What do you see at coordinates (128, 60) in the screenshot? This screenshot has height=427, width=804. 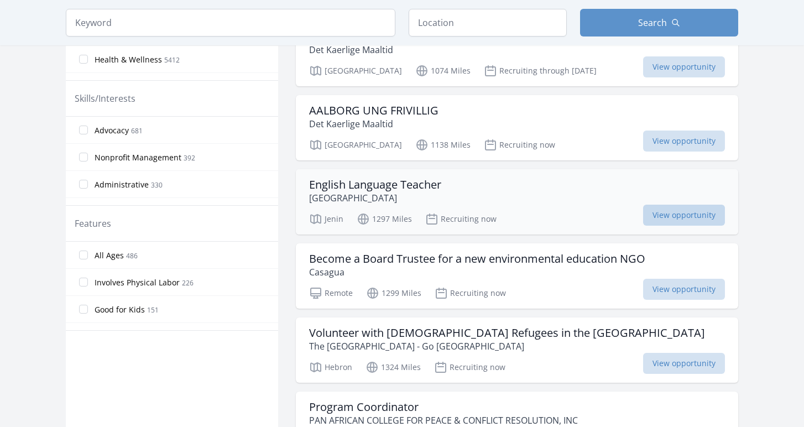 I see `span: Health & Wellness` at bounding box center [128, 60].